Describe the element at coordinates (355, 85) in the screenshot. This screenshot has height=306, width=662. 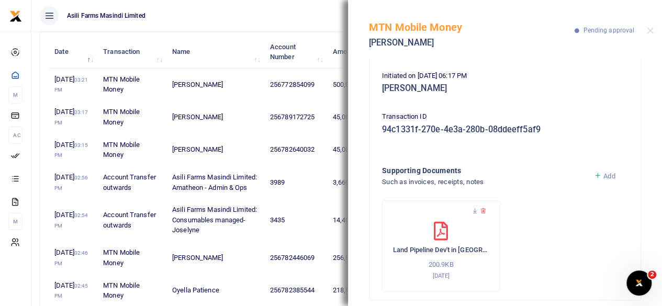
I see `td: 500,000` at that location.